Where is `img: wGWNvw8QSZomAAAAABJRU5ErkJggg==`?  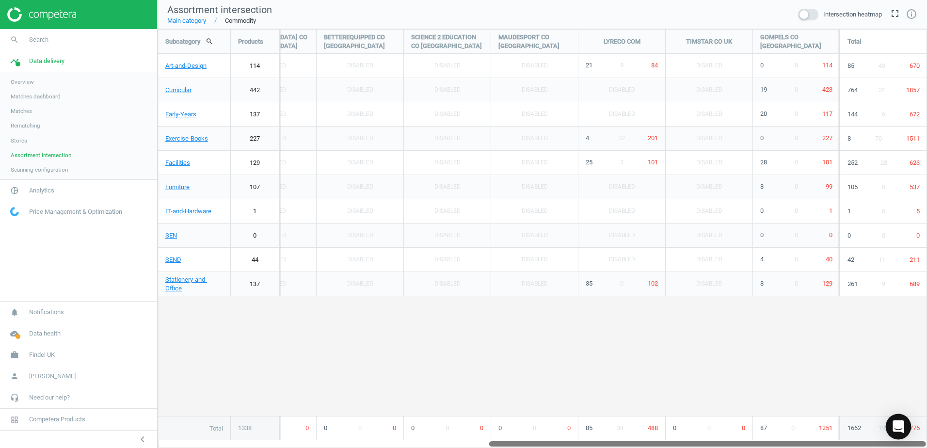 img: wGWNvw8QSZomAAAAABJRU5ErkJggg== is located at coordinates (15, 211).